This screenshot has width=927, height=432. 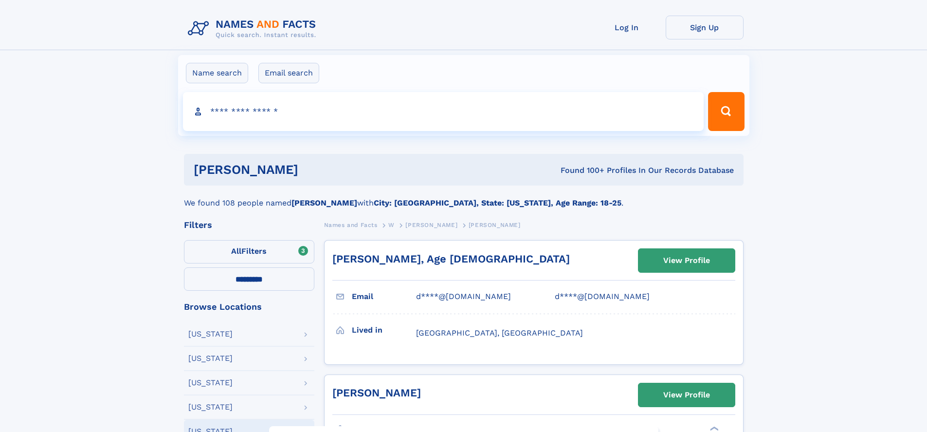 What do you see at coordinates (391, 225) in the screenshot?
I see `span: W` at bounding box center [391, 225].